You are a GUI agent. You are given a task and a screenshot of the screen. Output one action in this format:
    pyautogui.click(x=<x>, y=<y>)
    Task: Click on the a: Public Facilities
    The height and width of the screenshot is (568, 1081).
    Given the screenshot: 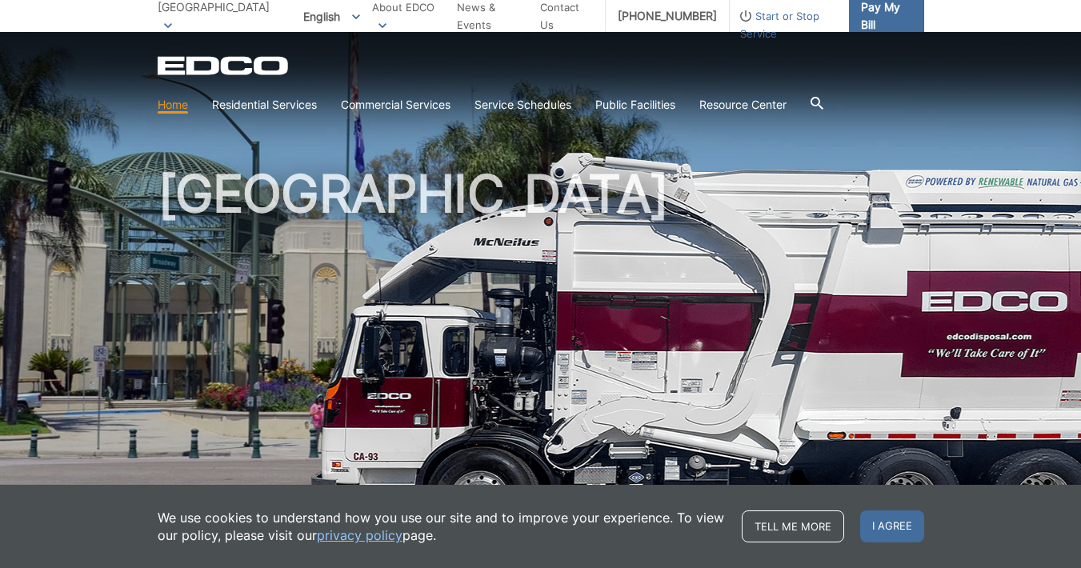 What is the action you would take?
    pyautogui.click(x=635, y=105)
    